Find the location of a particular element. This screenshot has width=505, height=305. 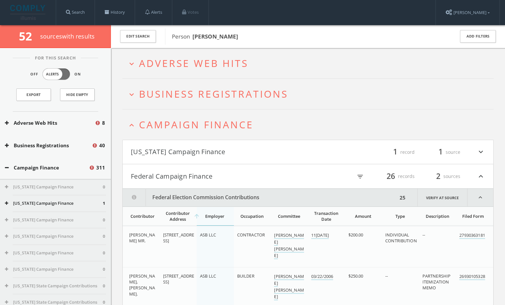

span: INDIVIDUAL CONTRIBUTION is located at coordinates (401, 237).